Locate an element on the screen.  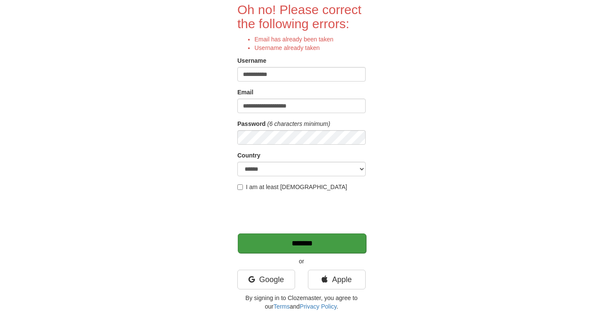
a: Terms is located at coordinates (281, 307).